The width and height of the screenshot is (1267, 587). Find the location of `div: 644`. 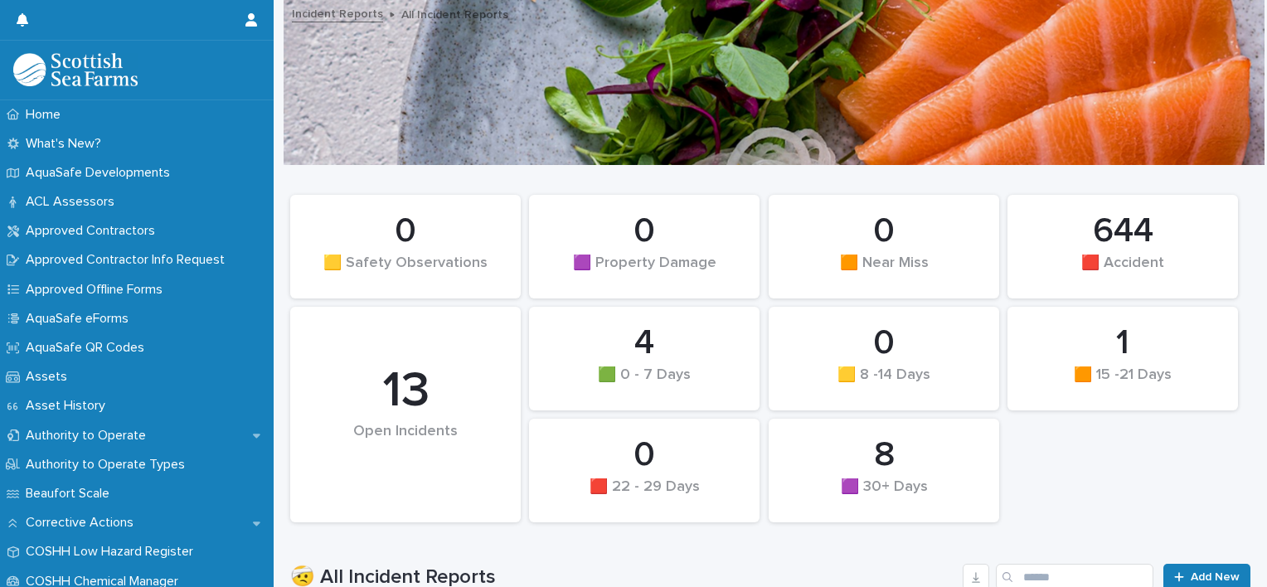

div: 644 is located at coordinates (1123, 231).